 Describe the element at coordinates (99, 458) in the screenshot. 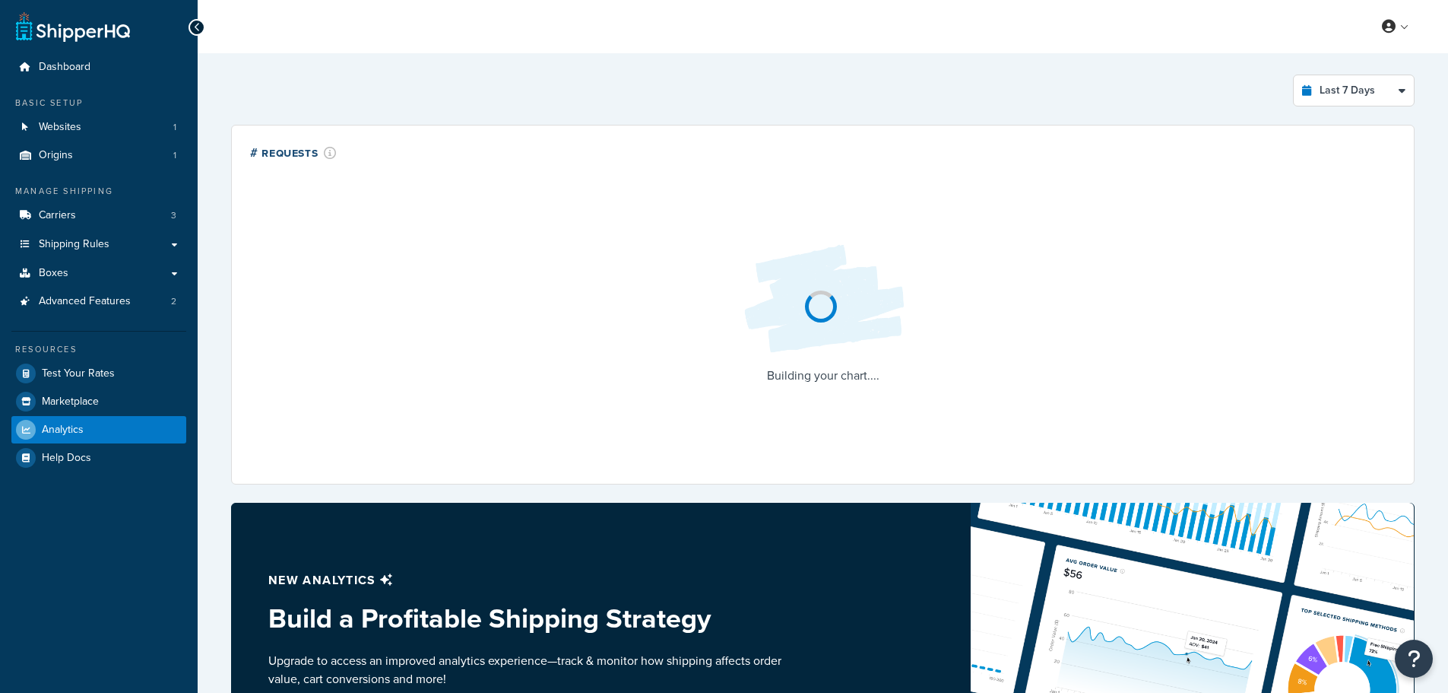

I see `li: Help Docs` at that location.